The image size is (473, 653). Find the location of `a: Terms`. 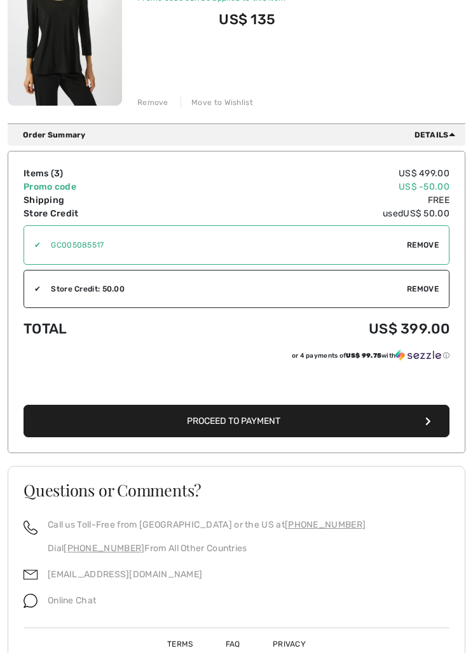

a: Terms is located at coordinates (180, 644).